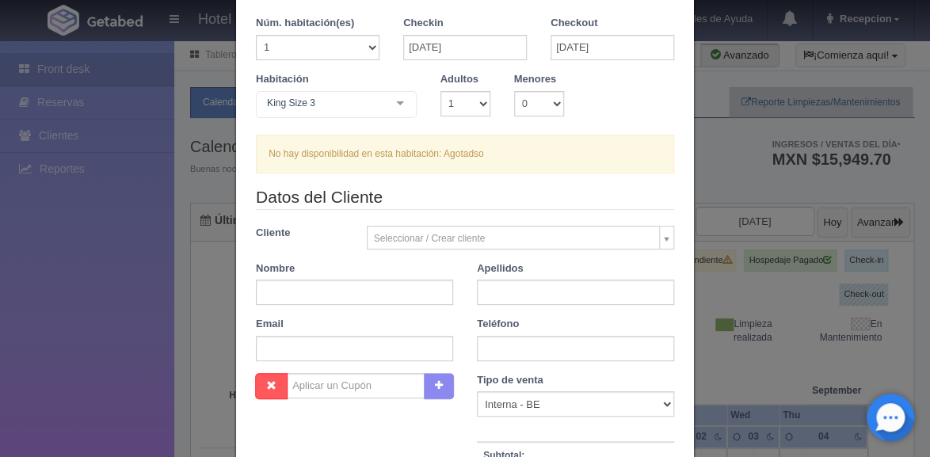 The image size is (930, 457). I want to click on label: Nombre, so click(275, 269).